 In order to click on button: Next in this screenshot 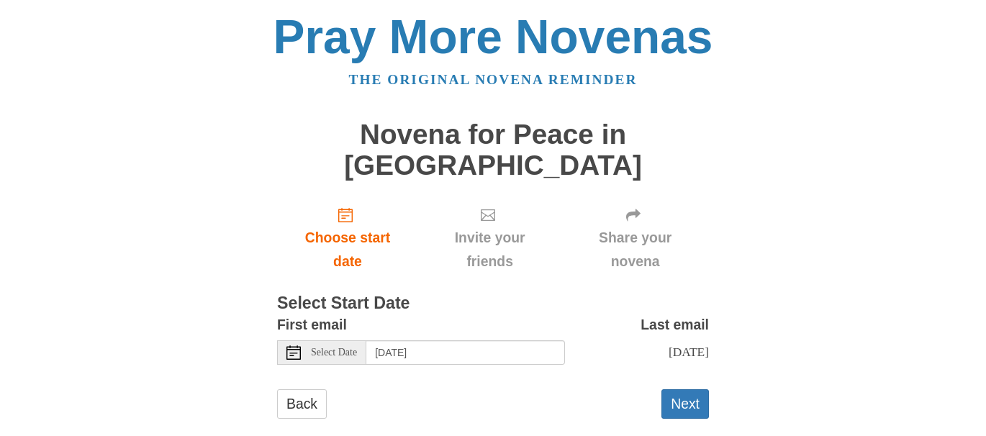, I will do `click(685, 404)`.